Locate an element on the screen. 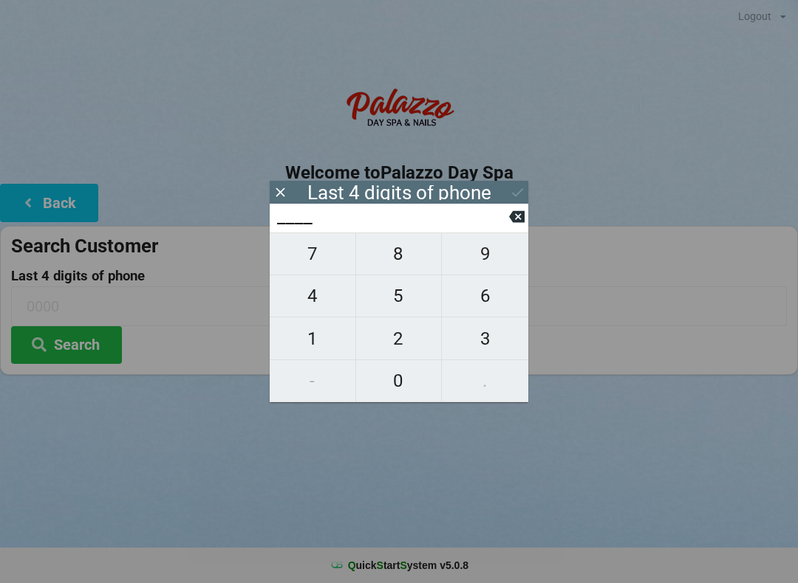 The image size is (798, 583). button: 7 is located at coordinates (312, 254).